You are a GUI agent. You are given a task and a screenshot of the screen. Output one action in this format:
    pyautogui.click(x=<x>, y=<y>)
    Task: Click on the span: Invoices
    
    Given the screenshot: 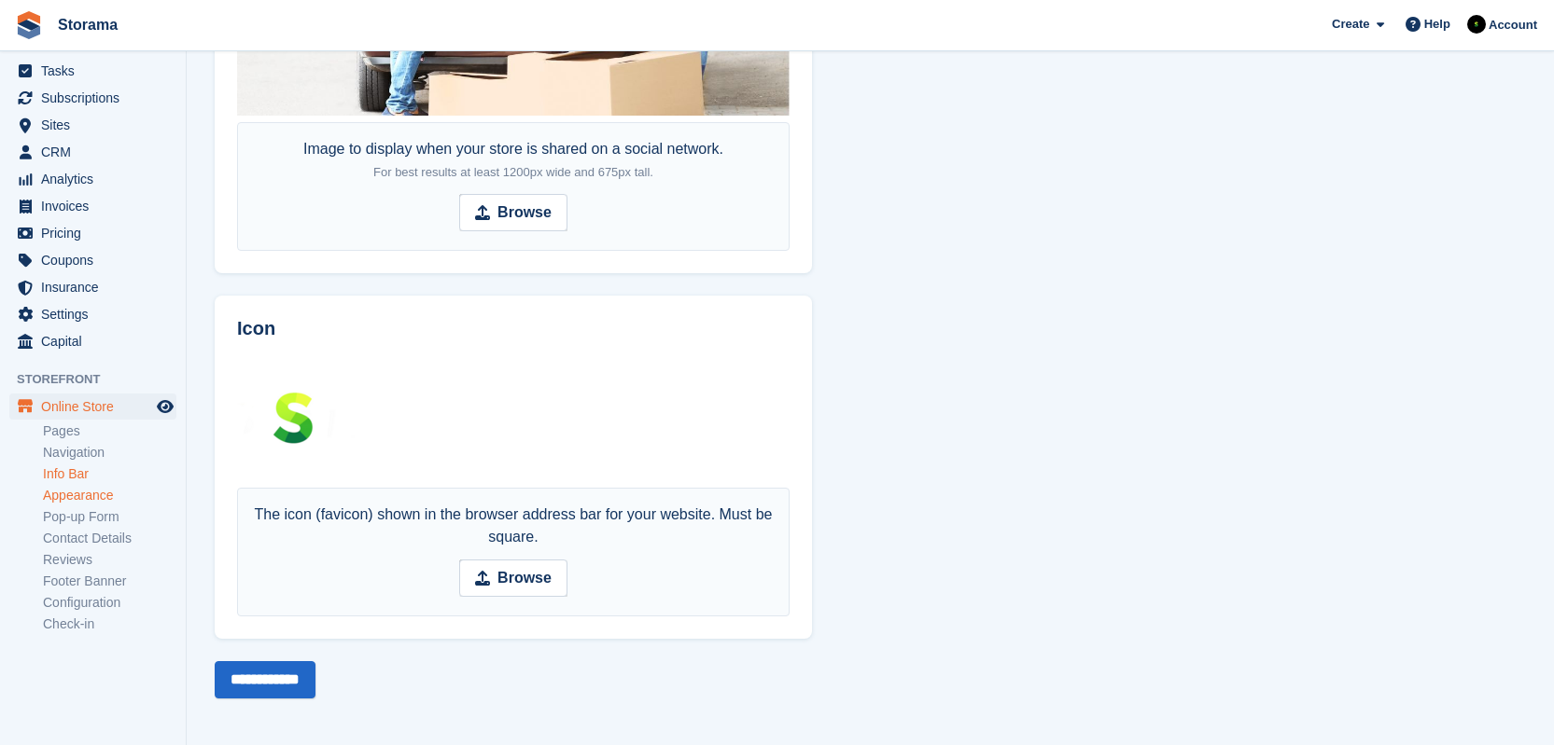 What is the action you would take?
    pyautogui.click(x=97, y=206)
    